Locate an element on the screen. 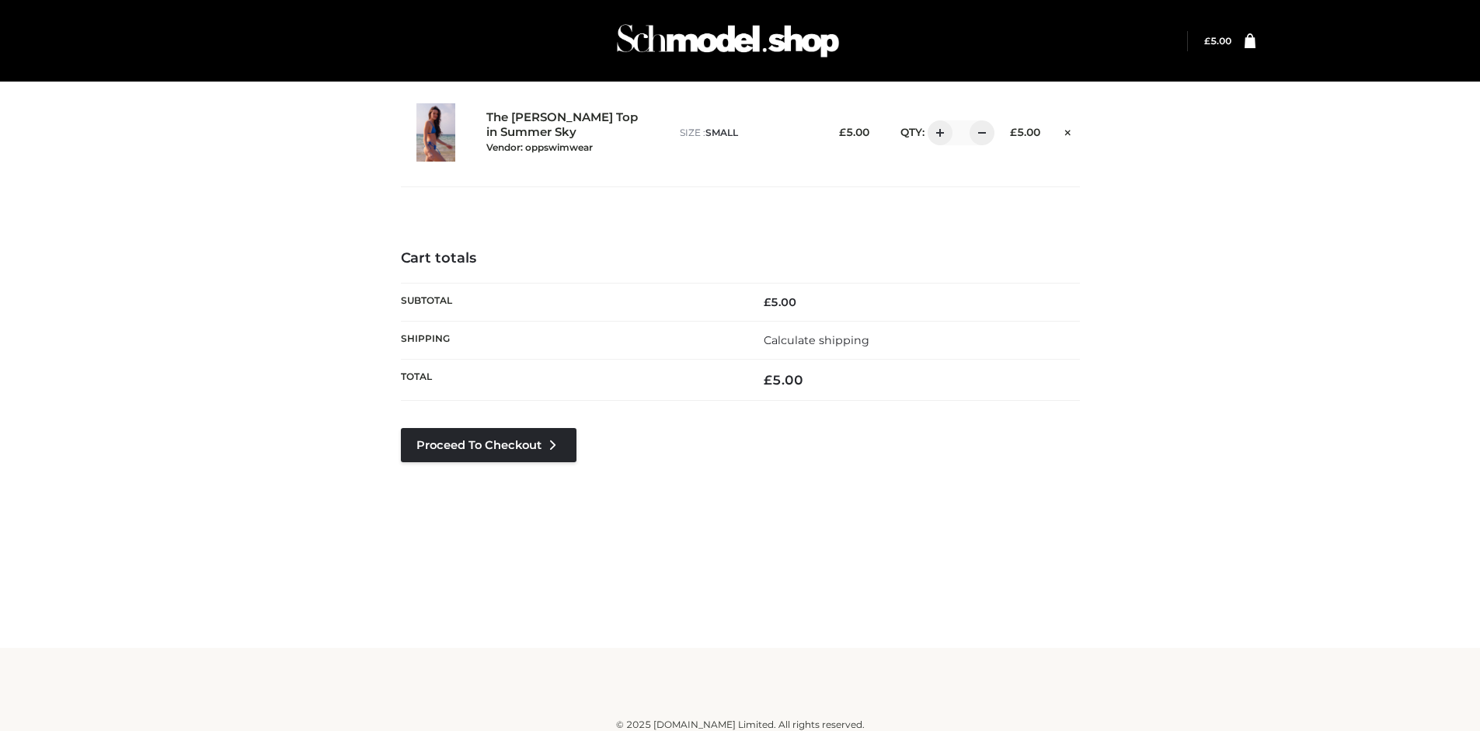 Image resolution: width=1480 pixels, height=731 pixels. a: Remove this item is located at coordinates (1067, 130).